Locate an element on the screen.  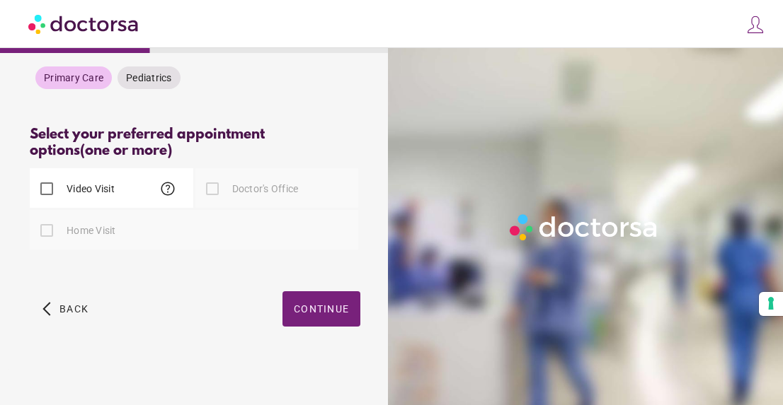
button: Continue is located at coordinates (321, 309).